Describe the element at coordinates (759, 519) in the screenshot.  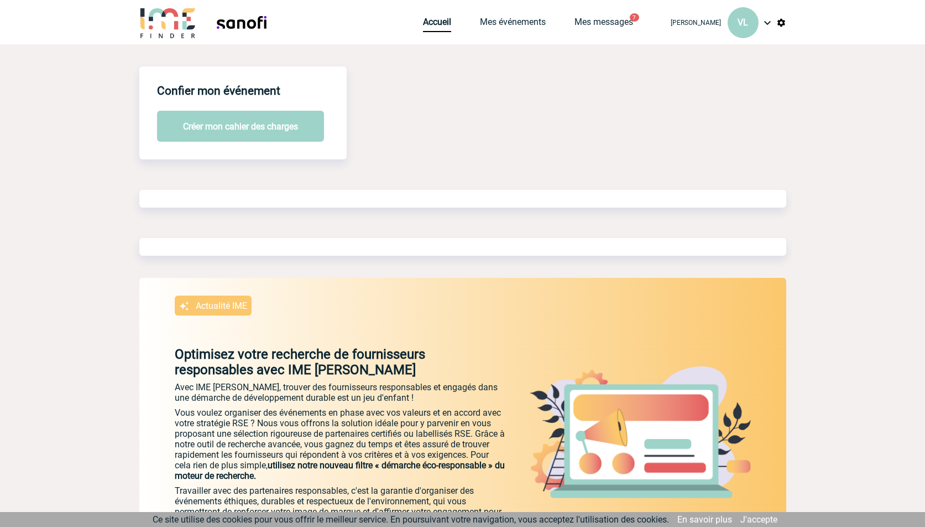
I see `a: J'accepte` at that location.